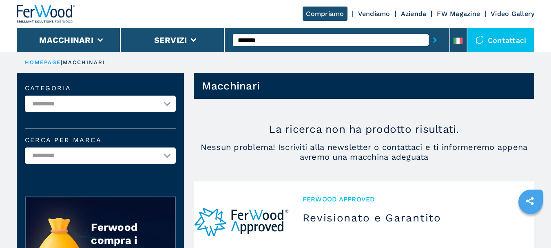 The height and width of the screenshot is (248, 551). Describe the element at coordinates (501, 40) in the screenshot. I see `div: Contattaci` at that location.